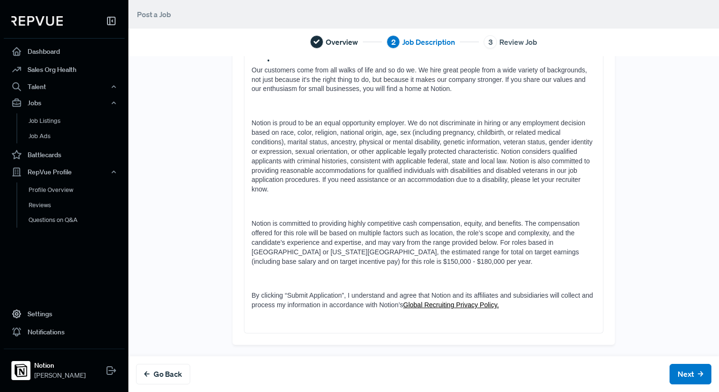 The image size is (719, 392). Describe the element at coordinates (64, 69) in the screenshot. I see `a: Sales Org Health` at that location.